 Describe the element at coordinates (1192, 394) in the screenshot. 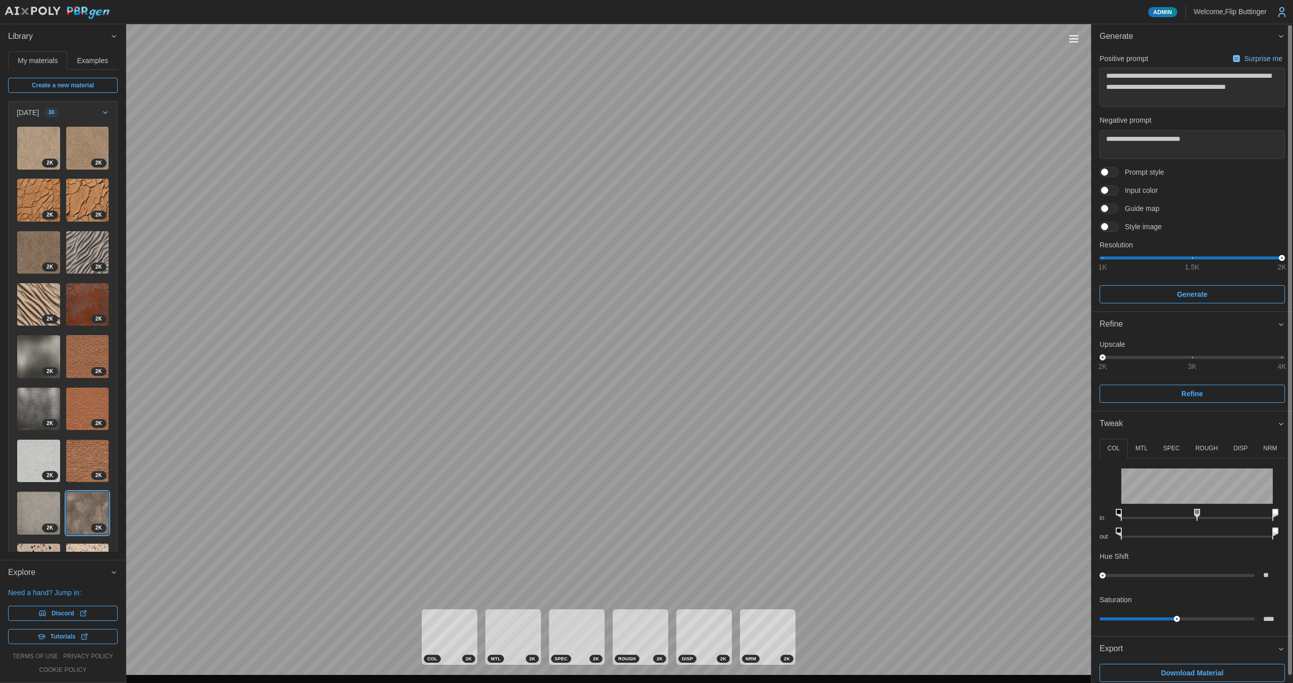

I see `button: Refine` at that location.